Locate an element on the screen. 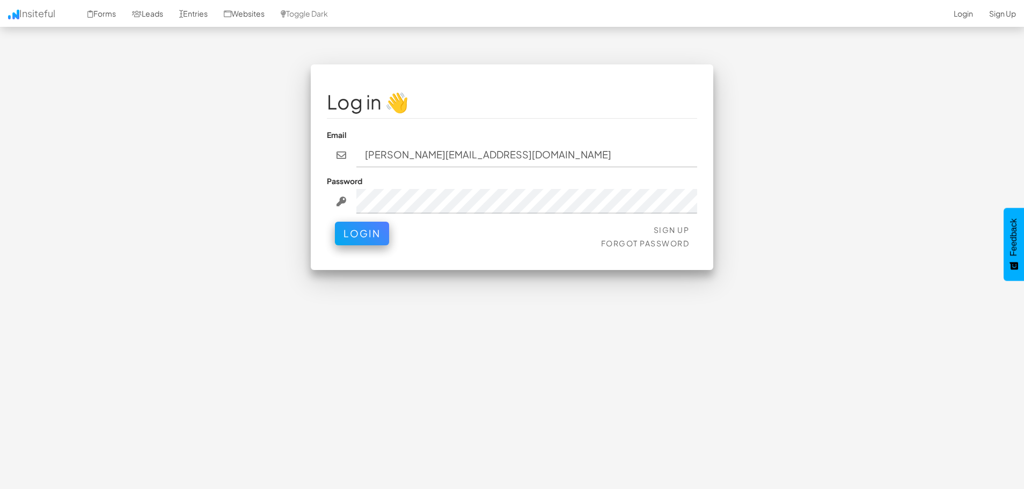  a: Forgot Password is located at coordinates (645, 243).